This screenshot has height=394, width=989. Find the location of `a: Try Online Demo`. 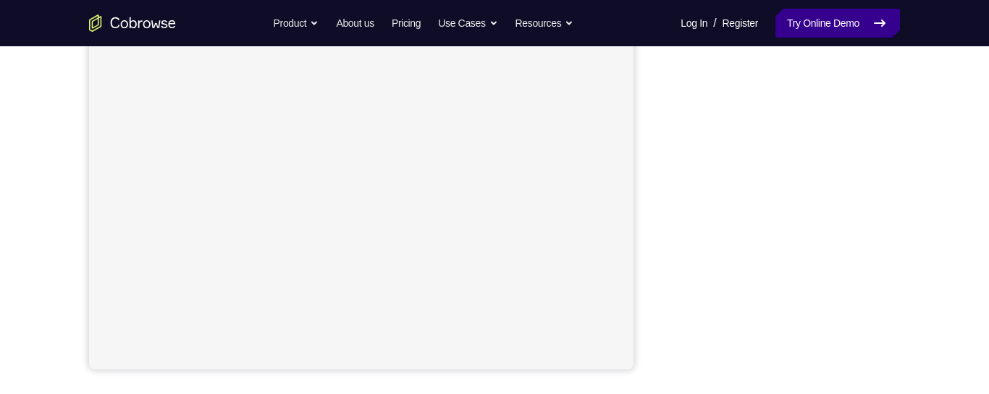

a: Try Online Demo is located at coordinates (837, 23).